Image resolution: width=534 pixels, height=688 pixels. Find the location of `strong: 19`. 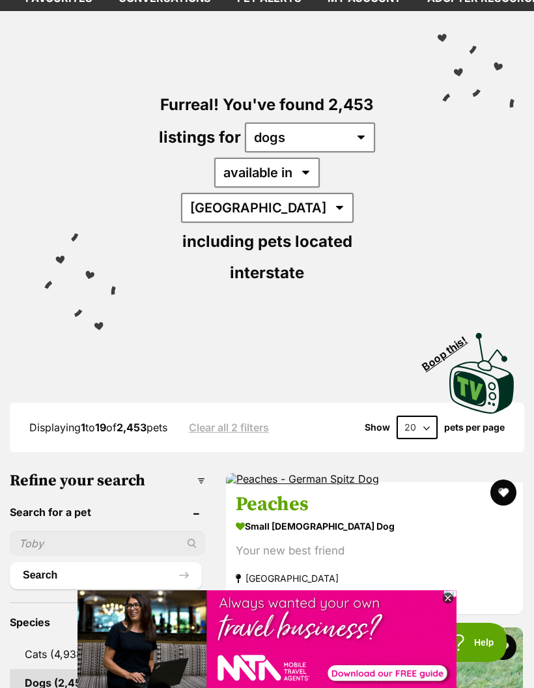

strong: 19 is located at coordinates (100, 427).